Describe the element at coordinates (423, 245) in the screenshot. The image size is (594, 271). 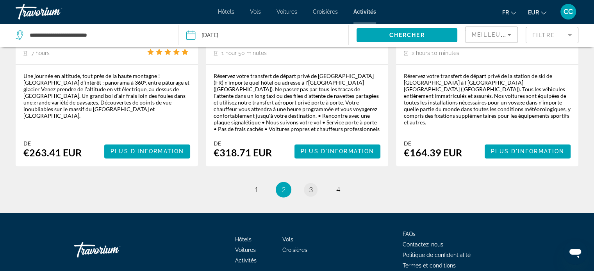
I see `a: Contactez-nous` at that location.